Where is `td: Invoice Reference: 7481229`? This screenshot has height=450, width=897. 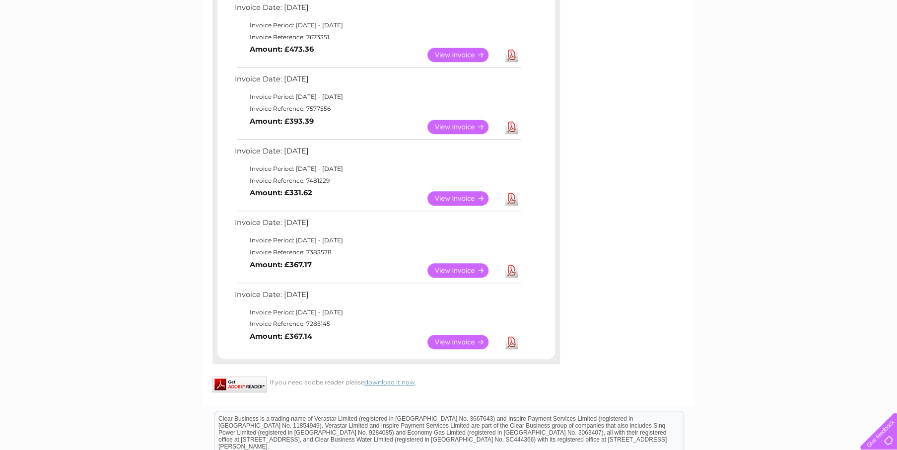 td: Invoice Reference: 7481229 is located at coordinates (377, 181).